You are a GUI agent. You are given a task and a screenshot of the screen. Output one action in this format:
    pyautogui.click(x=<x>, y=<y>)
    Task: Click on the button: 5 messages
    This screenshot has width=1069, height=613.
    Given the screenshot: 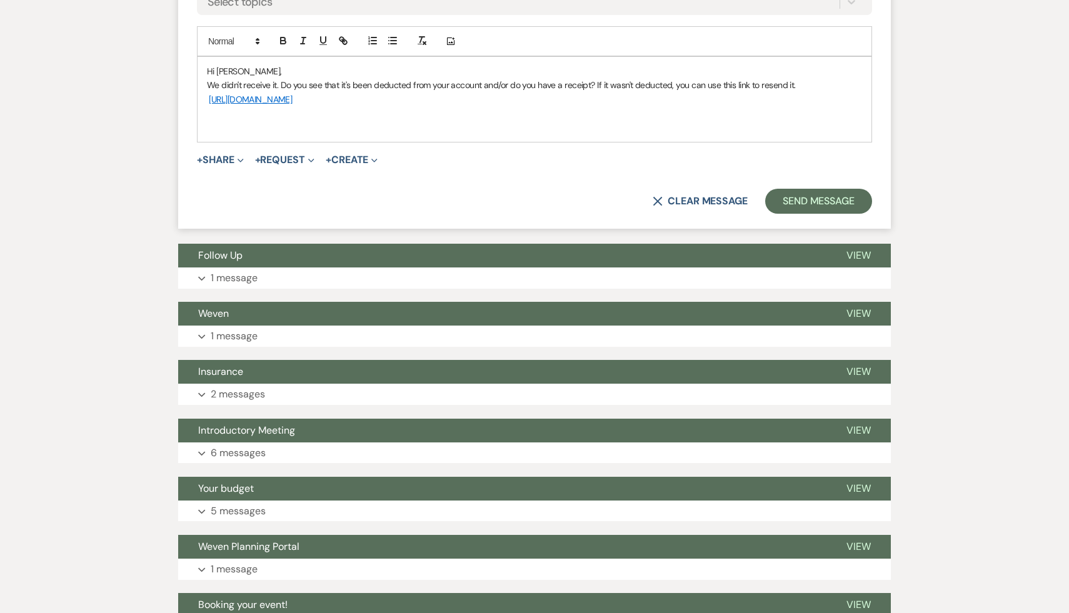 What is the action you would take?
    pyautogui.click(x=534, y=511)
    